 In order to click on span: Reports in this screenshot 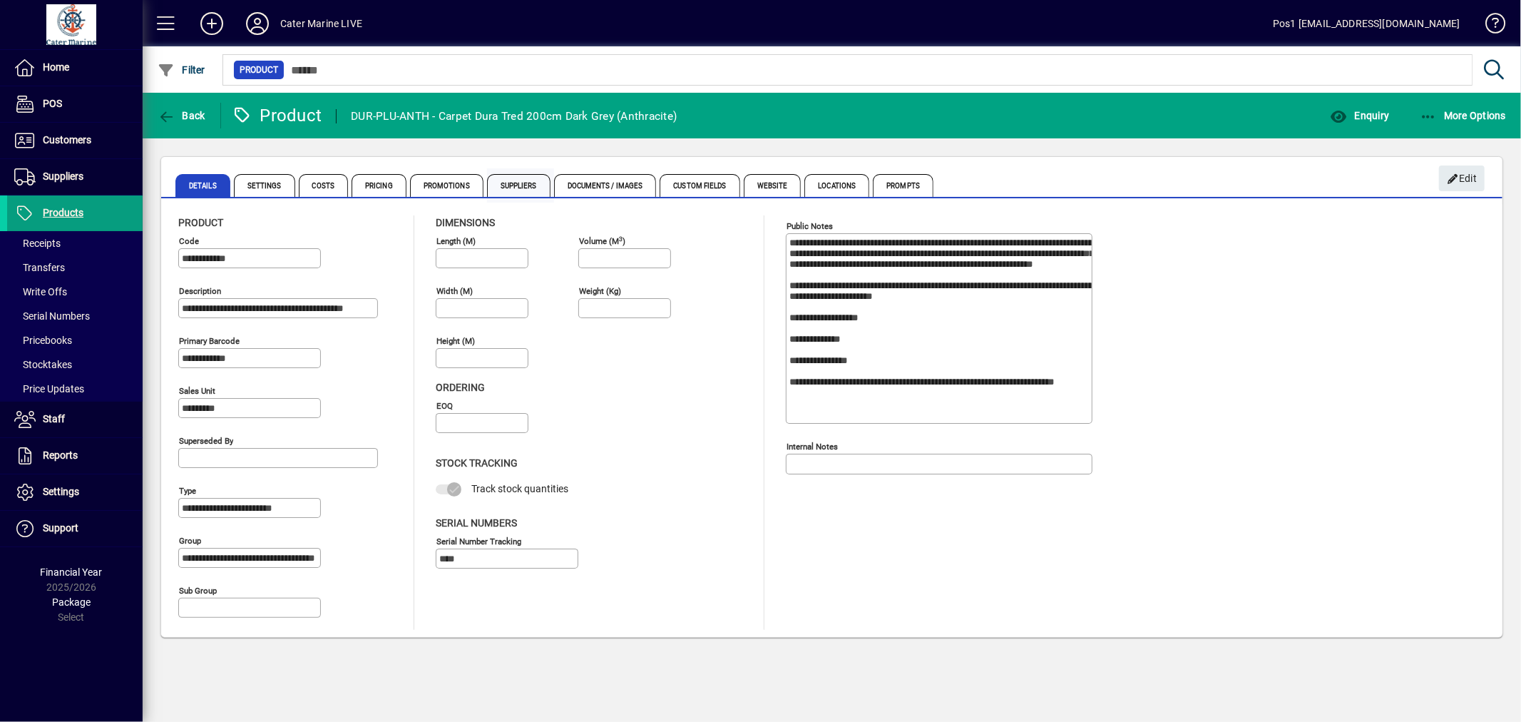, I will do `click(60, 455)`.